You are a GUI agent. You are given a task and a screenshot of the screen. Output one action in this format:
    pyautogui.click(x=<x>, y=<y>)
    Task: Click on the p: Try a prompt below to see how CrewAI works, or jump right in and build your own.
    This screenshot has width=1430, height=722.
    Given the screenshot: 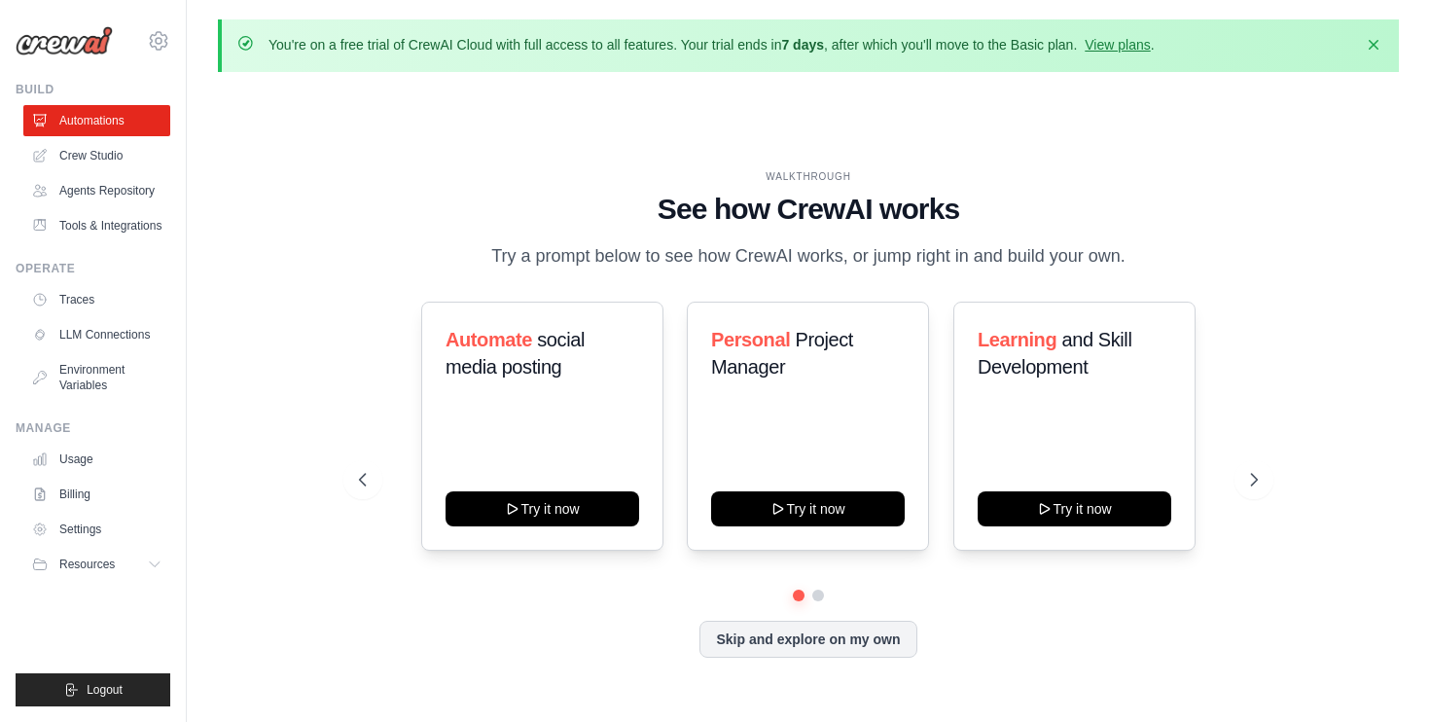 What is the action you would take?
    pyautogui.click(x=808, y=256)
    